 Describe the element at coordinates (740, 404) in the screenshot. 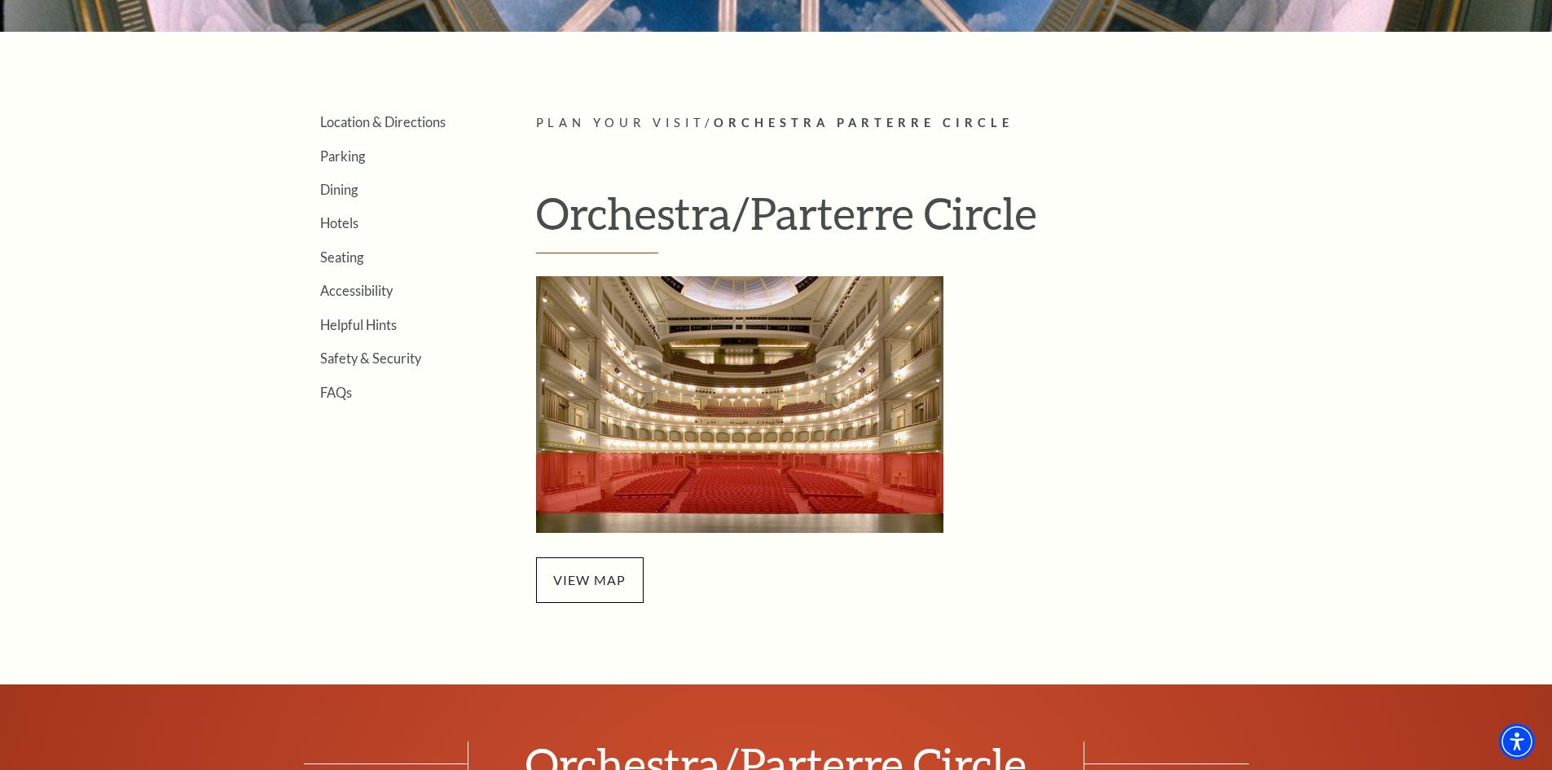

I see `img: Orchestra/Parterre Circle Seating Map` at that location.